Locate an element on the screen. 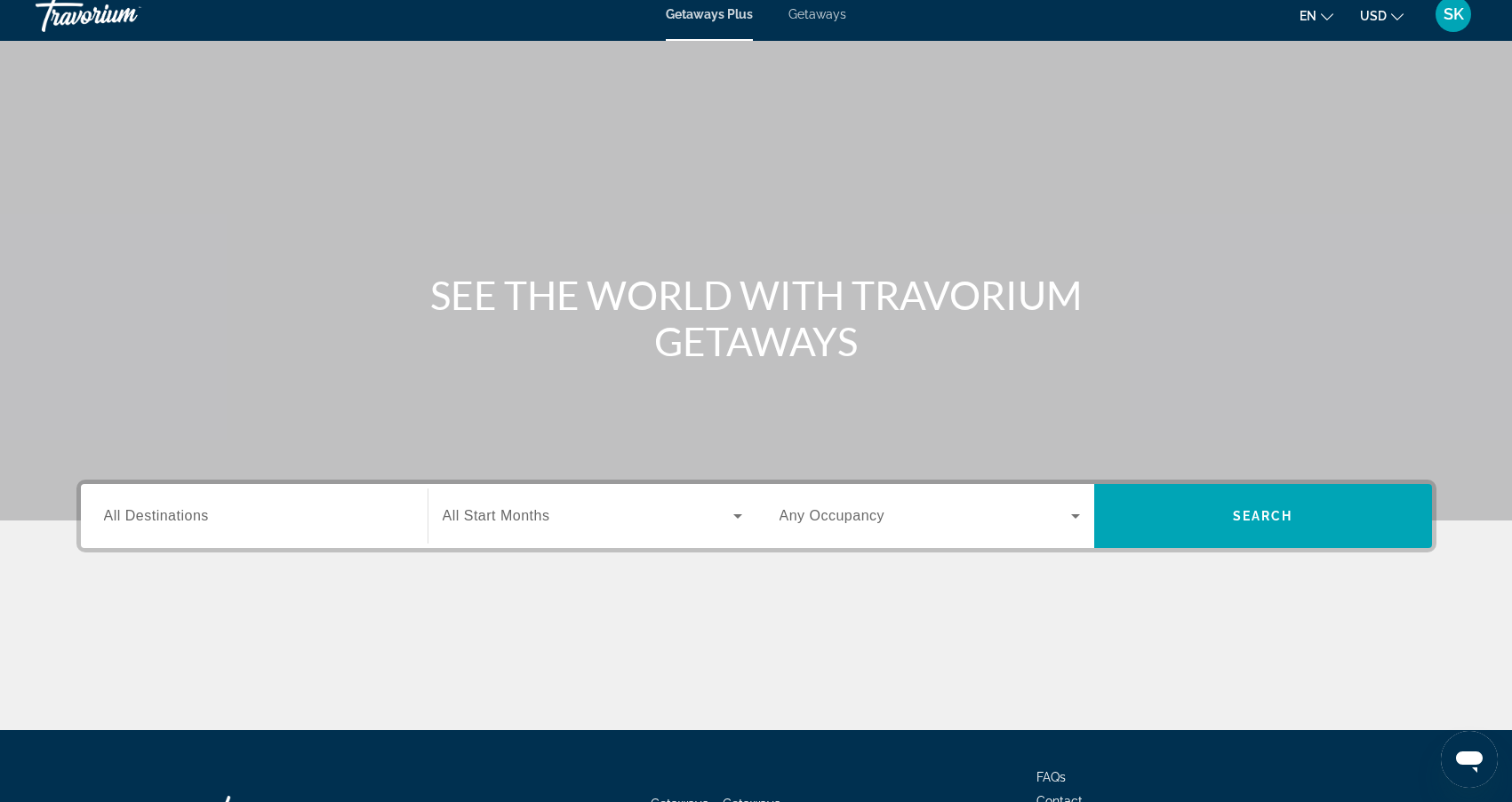  span: All Start Months is located at coordinates (496, 515).